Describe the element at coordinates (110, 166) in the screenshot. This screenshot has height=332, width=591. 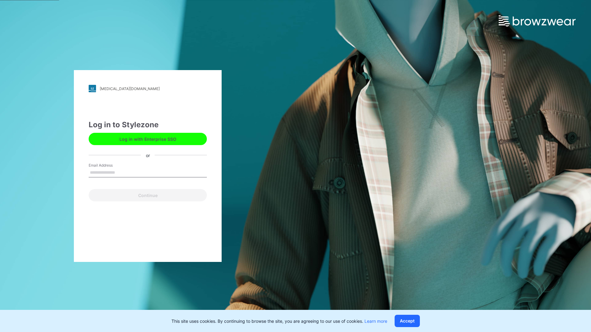
I see `label: Email Address` at that location.